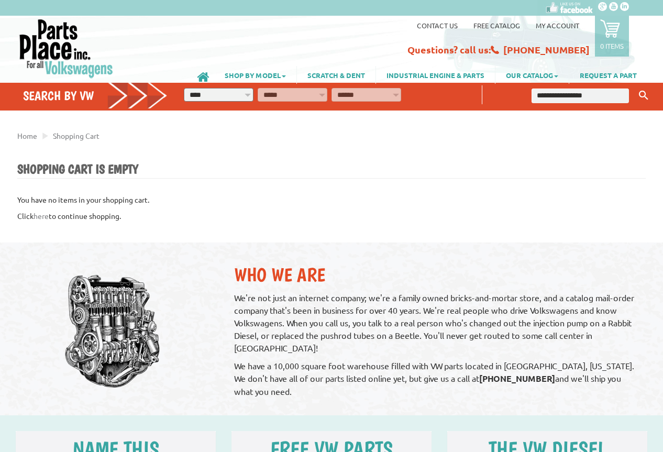 This screenshot has height=452, width=663. I want to click on span: Home, so click(27, 136).